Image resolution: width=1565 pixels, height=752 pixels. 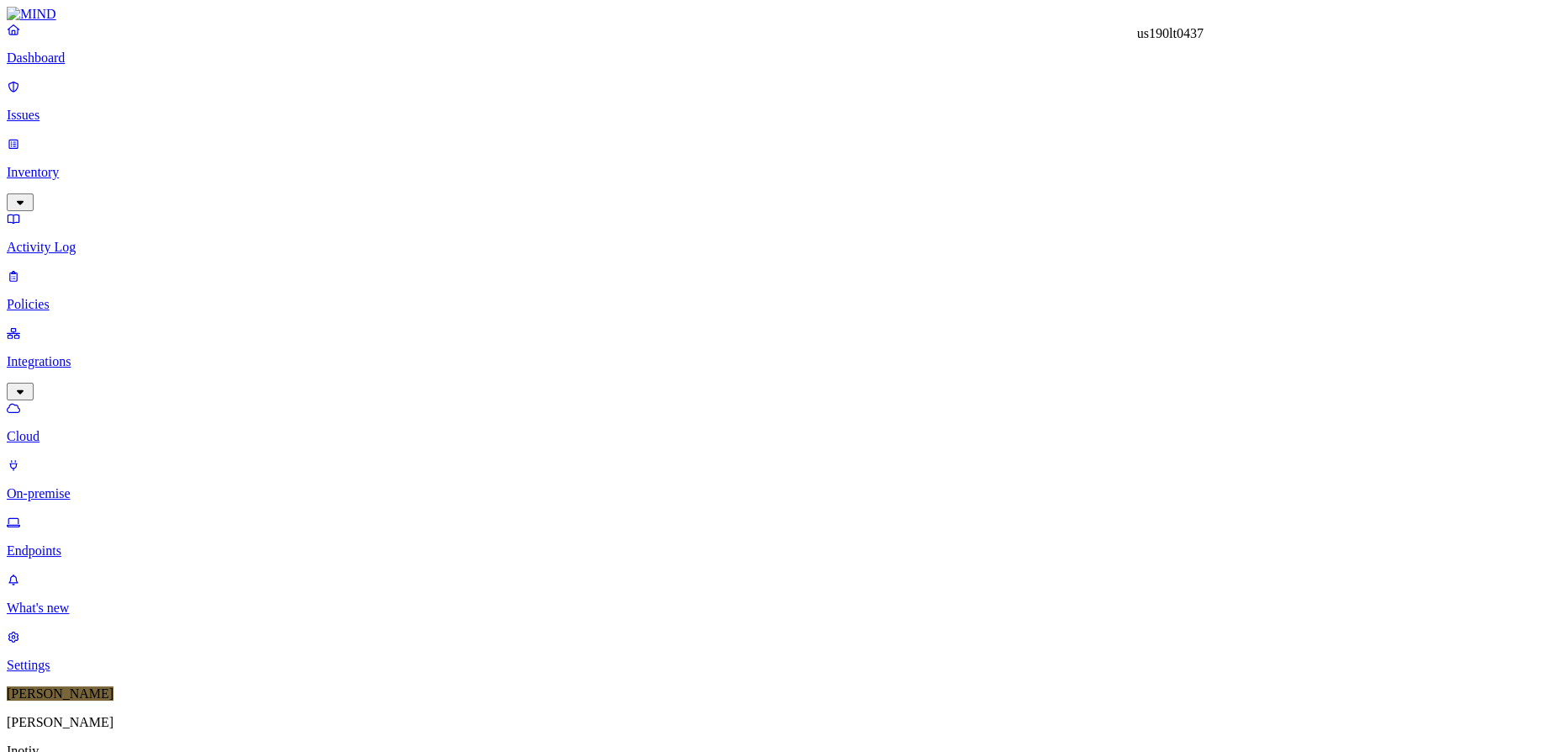 What do you see at coordinates (783, 115) in the screenshot?
I see `p: Issues` at bounding box center [783, 115].